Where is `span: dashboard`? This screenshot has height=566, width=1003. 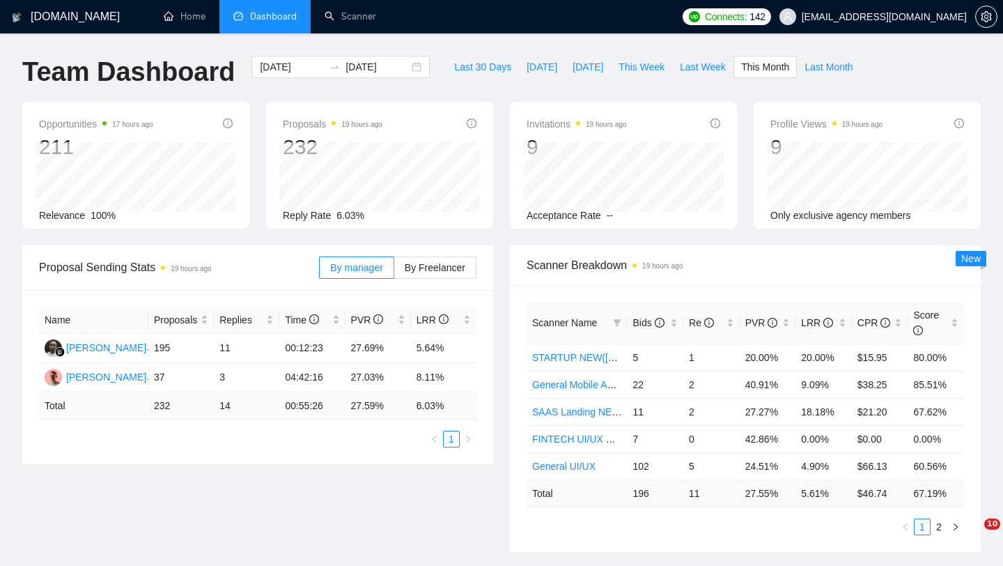
span: dashboard is located at coordinates (238, 16).